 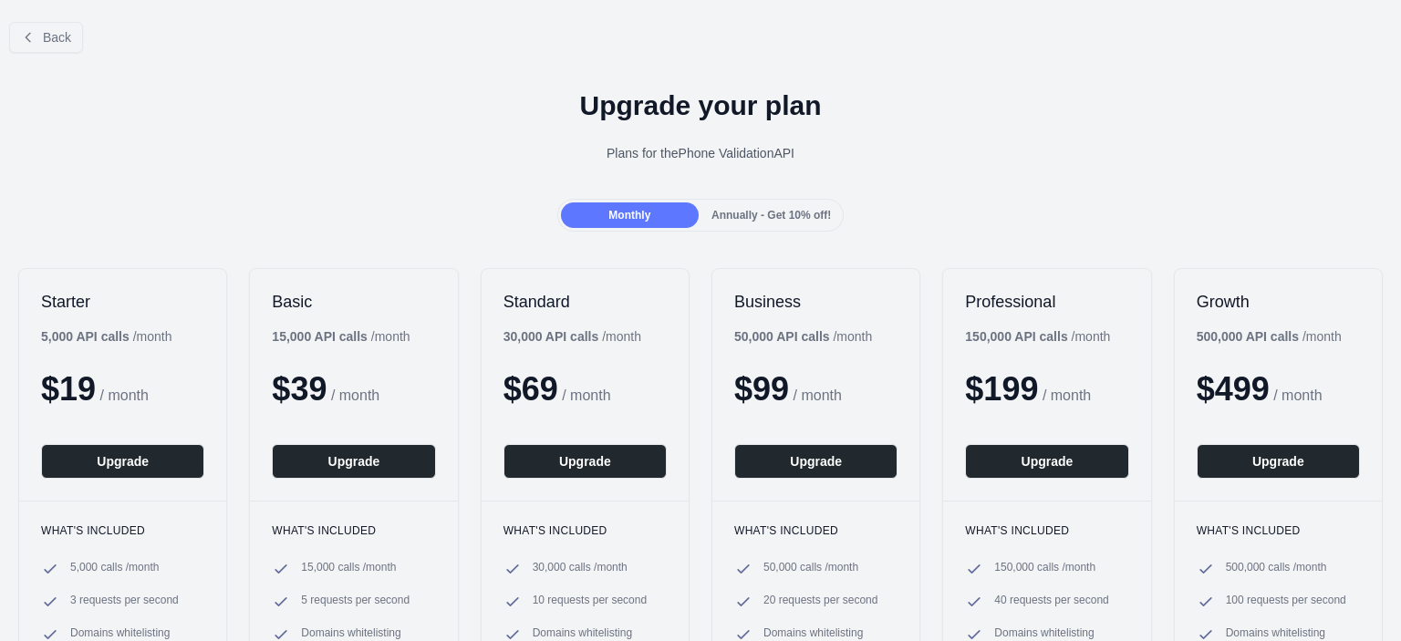 What do you see at coordinates (1278, 302) in the screenshot?
I see `h2: Growth` at bounding box center [1278, 302].